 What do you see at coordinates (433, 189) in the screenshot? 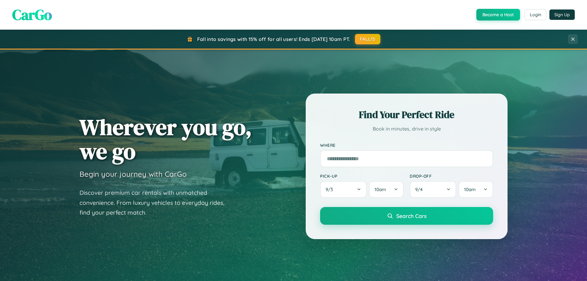
I see `button: 9/4` at bounding box center [433, 189].